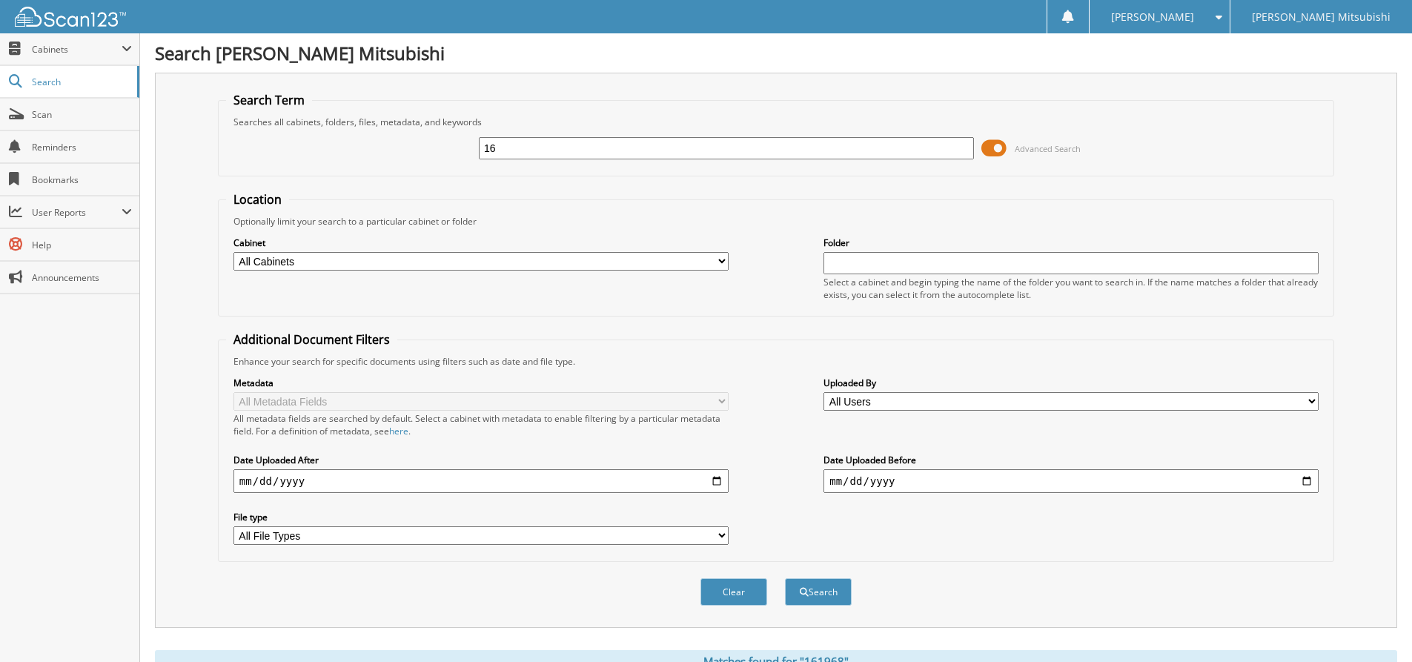  What do you see at coordinates (257, 199) in the screenshot?
I see `legend: Location` at bounding box center [257, 199].